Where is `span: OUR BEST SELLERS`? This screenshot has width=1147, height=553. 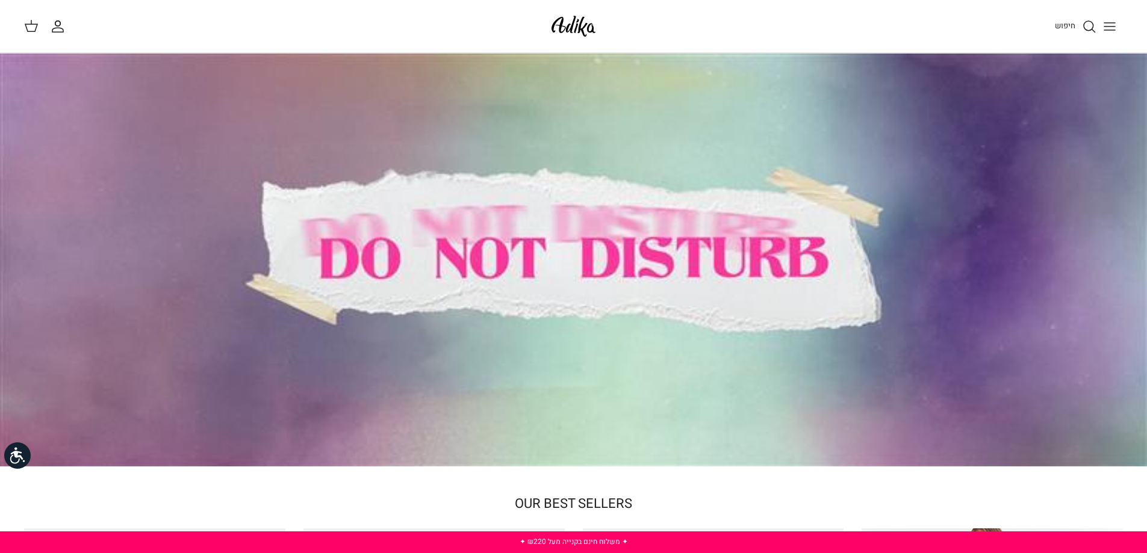
span: OUR BEST SELLERS is located at coordinates (573, 504).